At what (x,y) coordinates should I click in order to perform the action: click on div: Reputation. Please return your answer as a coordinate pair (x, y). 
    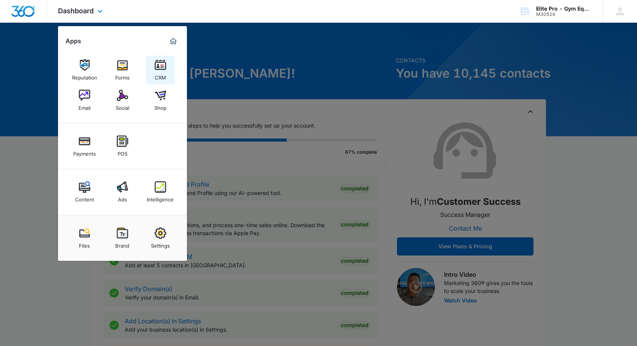
    Looking at the image, I should click on (85, 76).